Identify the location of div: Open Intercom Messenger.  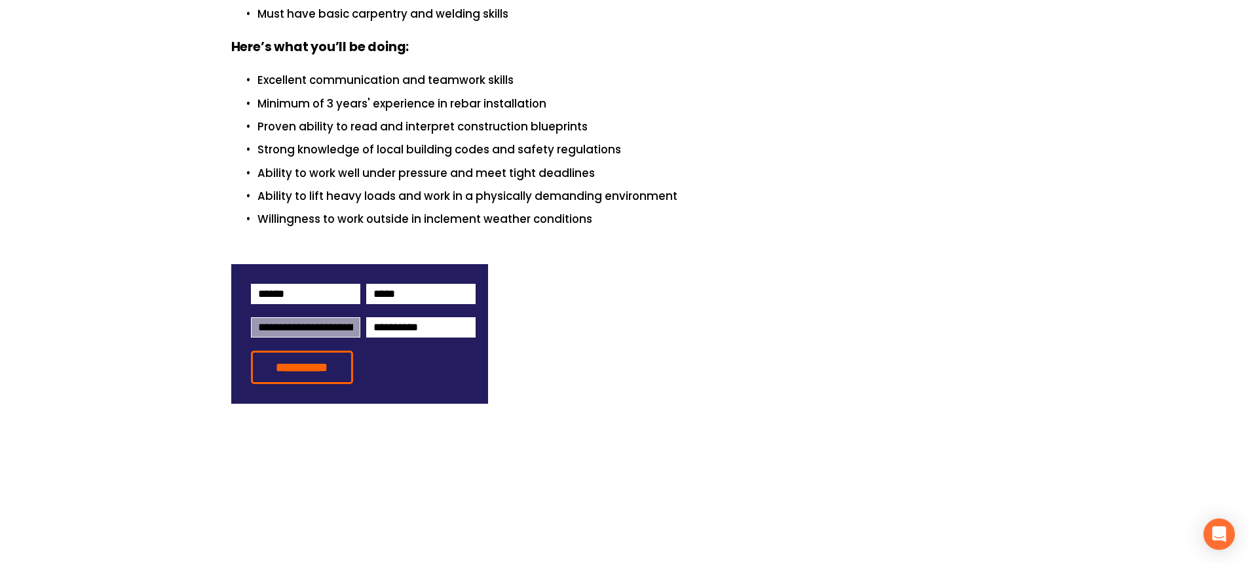
(1220, 534).